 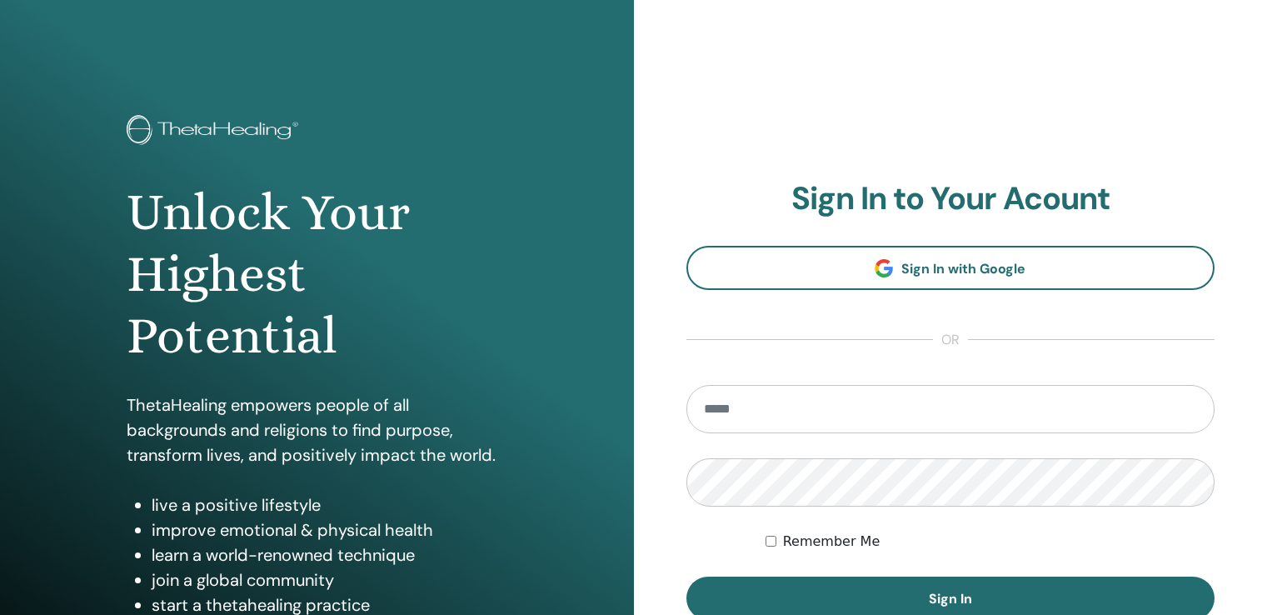 I want to click on h1: Unlock Your Highest Potential, so click(x=317, y=274).